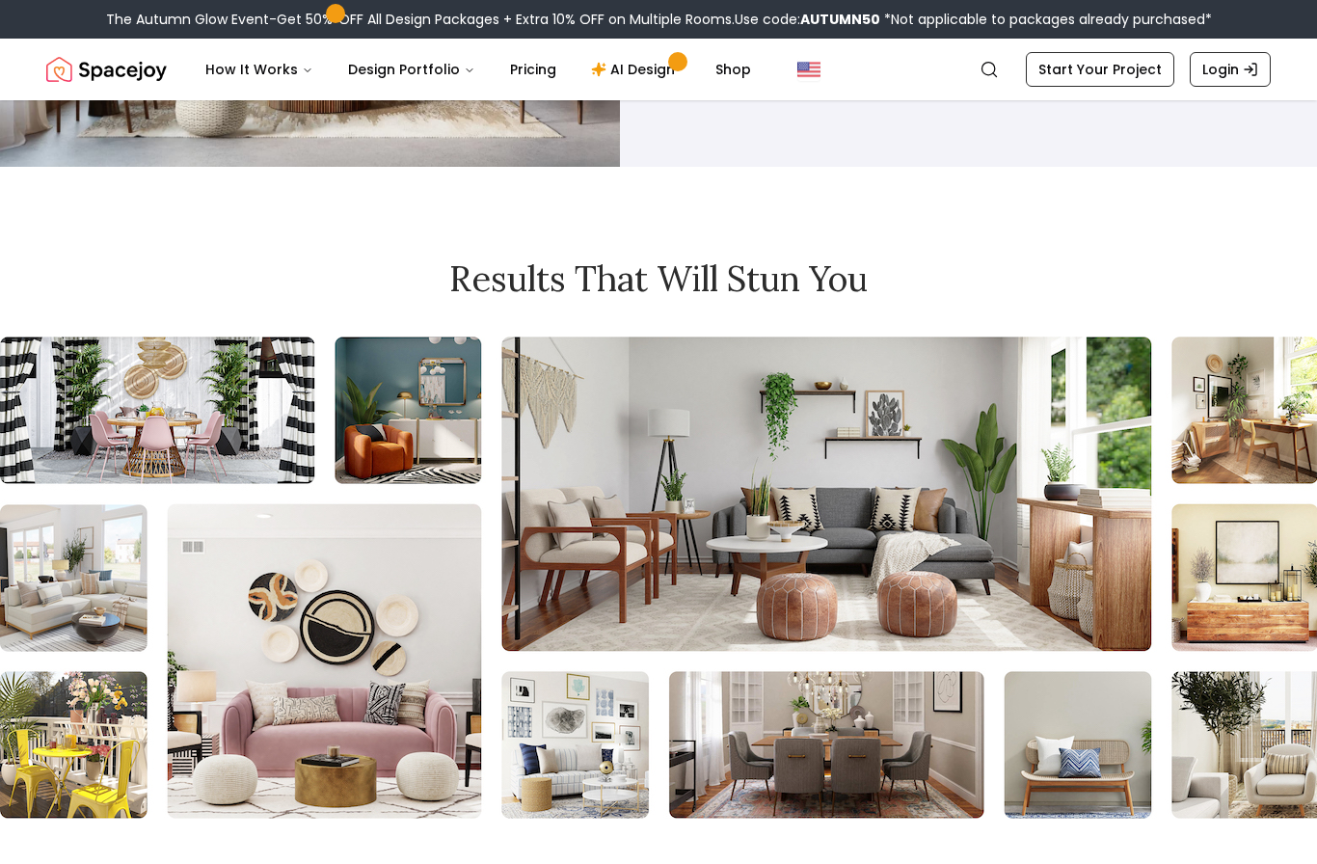 This screenshot has width=1317, height=864. What do you see at coordinates (259, 69) in the screenshot?
I see `button: How It Works` at bounding box center [259, 69].